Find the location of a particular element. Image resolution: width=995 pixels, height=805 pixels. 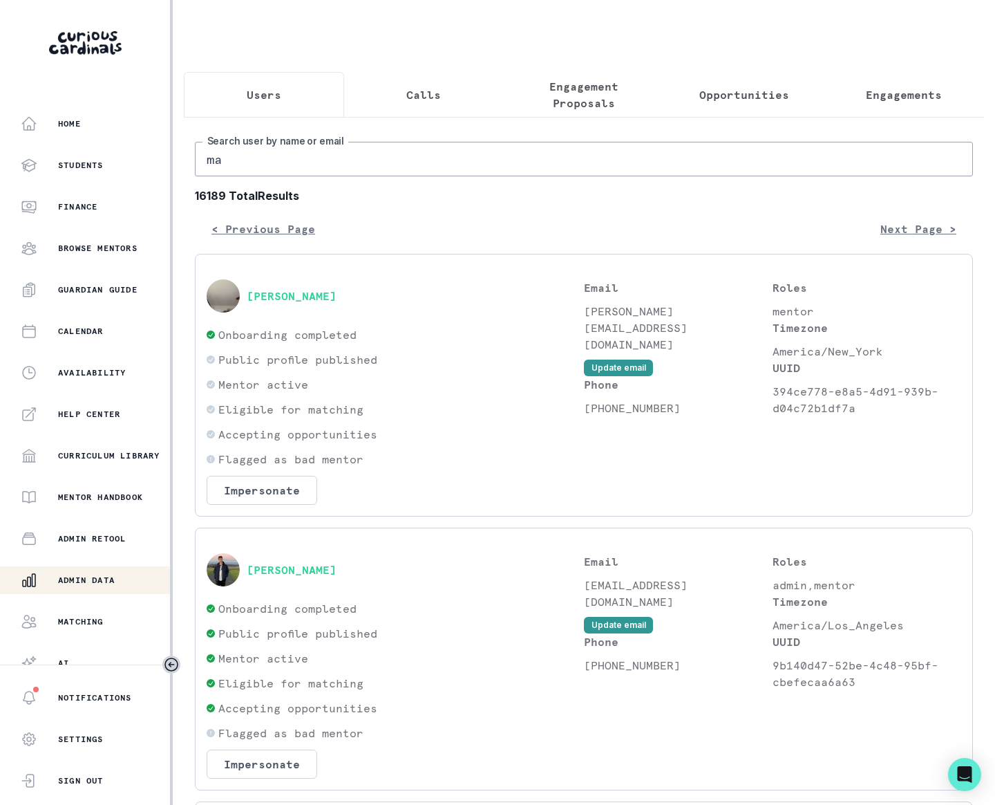

p: Engagement Proposals is located at coordinates (584, 95).